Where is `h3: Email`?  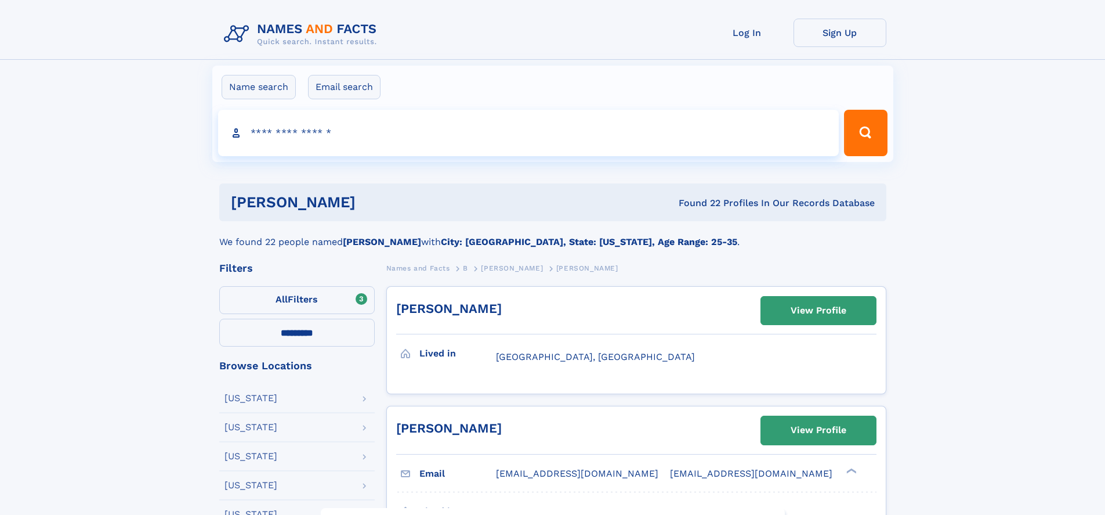
h3: Email is located at coordinates (458, 474).